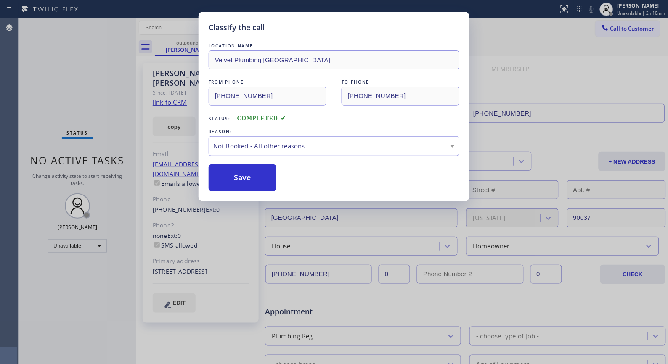 The image size is (668, 364). Describe the element at coordinates (242, 178) in the screenshot. I see `button: Save` at that location.